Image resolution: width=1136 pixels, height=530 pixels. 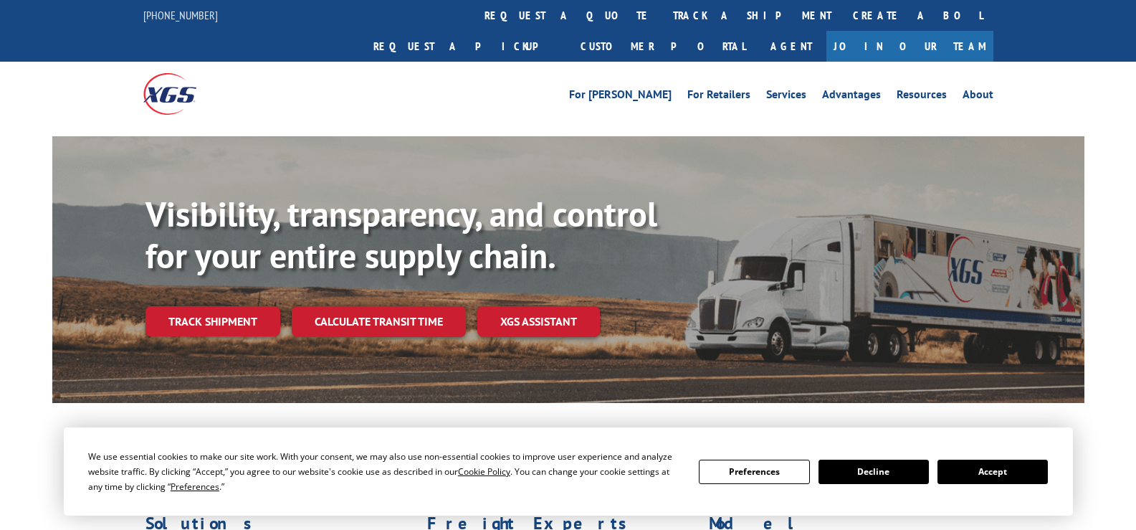 I want to click on b: Visibility, transparency, and control for your entire supply chain., so click(x=401, y=234).